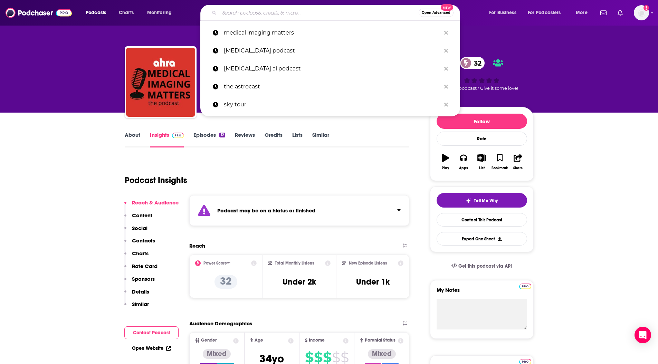 The height and width of the screenshot is (364, 658). Describe the element at coordinates (646, 8) in the screenshot. I see `svg: Add a profile image` at that location.